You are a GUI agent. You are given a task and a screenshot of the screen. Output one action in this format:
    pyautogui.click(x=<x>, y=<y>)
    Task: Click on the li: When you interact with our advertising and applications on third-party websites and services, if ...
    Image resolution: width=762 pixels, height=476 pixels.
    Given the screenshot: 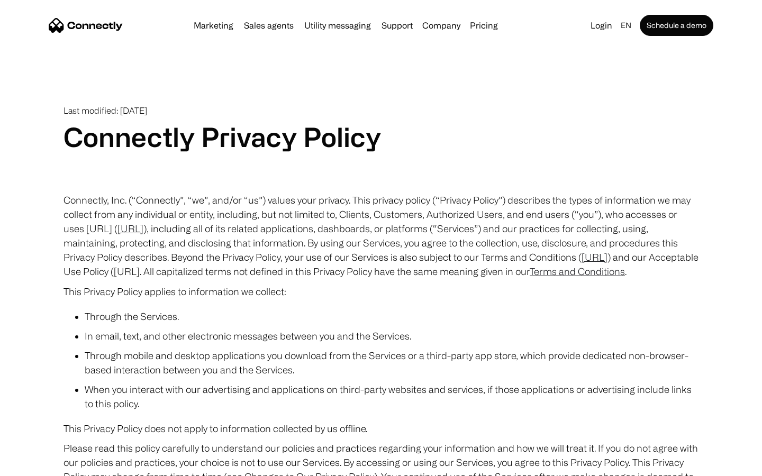 What is the action you would take?
    pyautogui.click(x=391, y=397)
    